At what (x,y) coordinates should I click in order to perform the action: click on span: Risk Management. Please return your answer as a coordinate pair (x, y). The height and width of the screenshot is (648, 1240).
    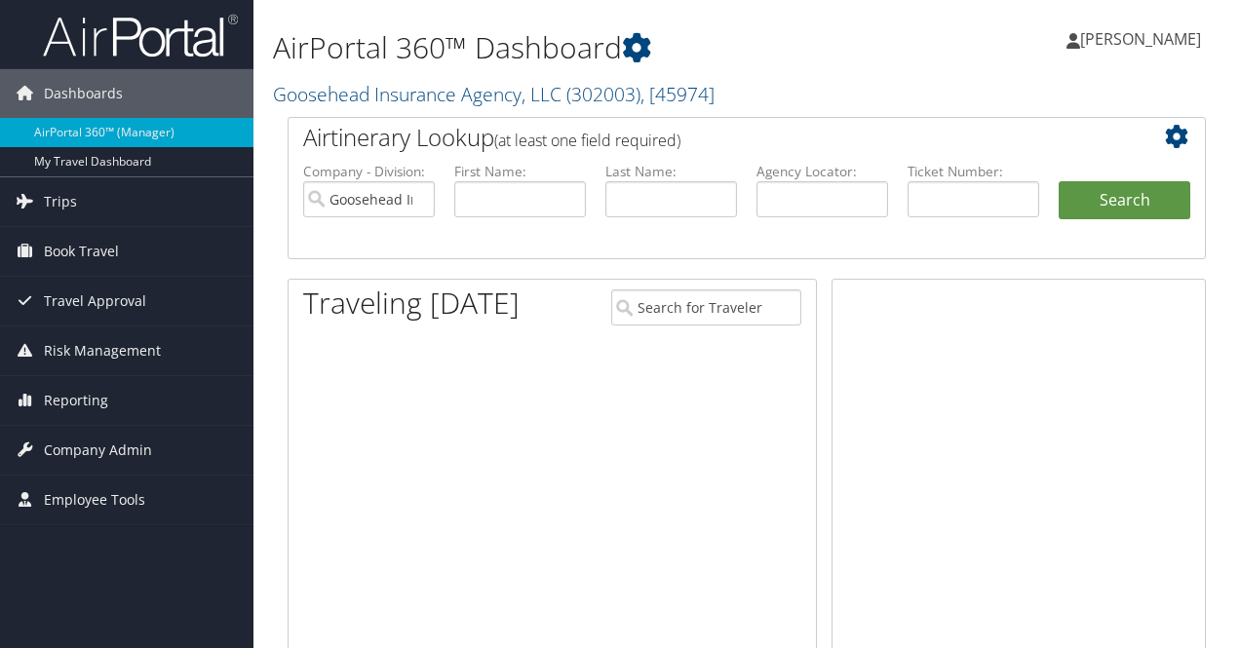
    Looking at the image, I should click on (102, 351).